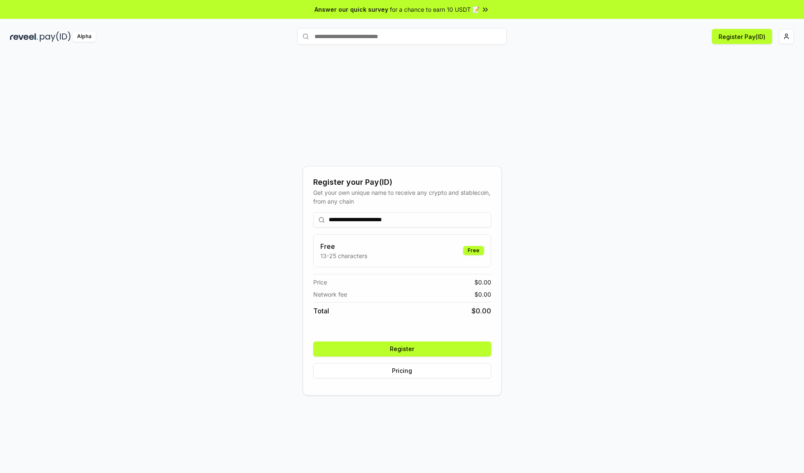 The width and height of the screenshot is (804, 473). Describe the element at coordinates (24, 36) in the screenshot. I see `img: reveel_dark` at that location.